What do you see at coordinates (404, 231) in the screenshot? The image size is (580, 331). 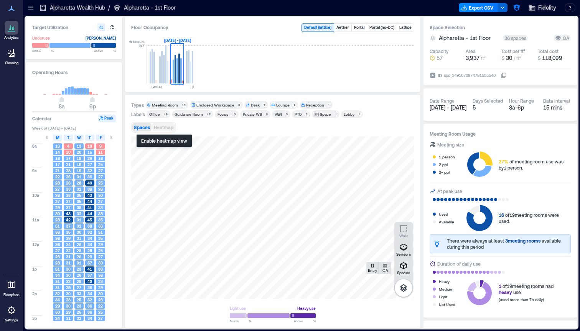 I see `button: Walls` at bounding box center [404, 231].